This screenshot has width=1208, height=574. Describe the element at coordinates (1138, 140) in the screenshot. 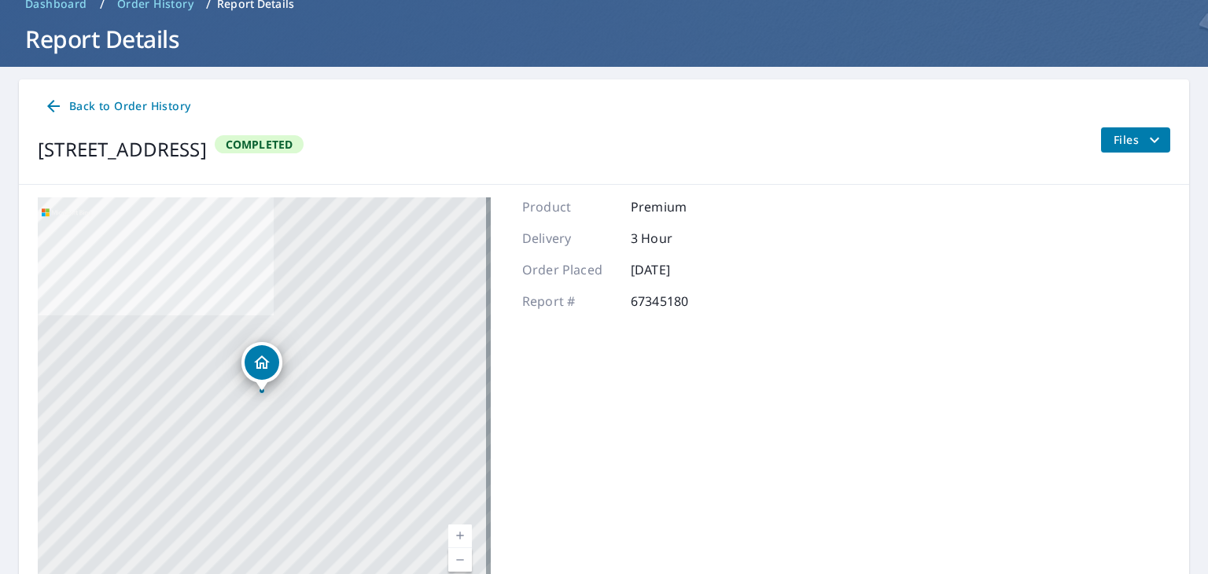

I see `span: Files` at that location.